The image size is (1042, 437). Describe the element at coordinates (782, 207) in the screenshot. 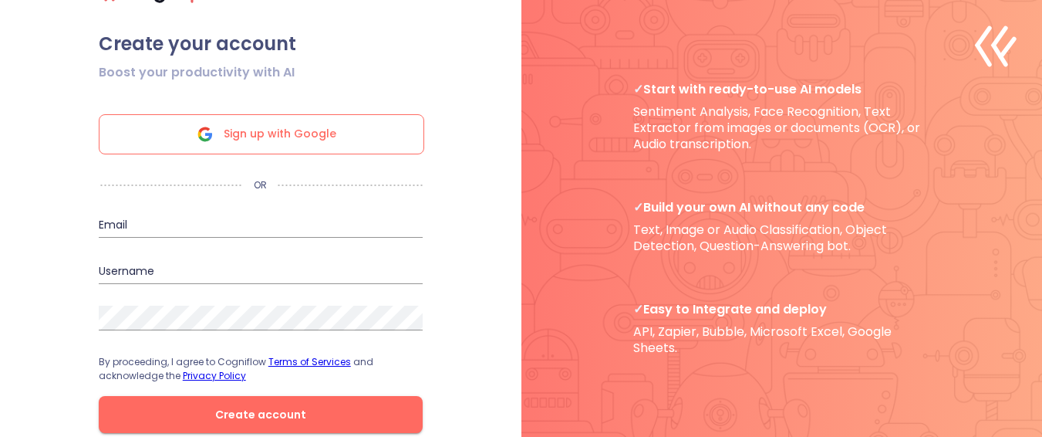

I see `span: Build your own AI without any code` at that location.